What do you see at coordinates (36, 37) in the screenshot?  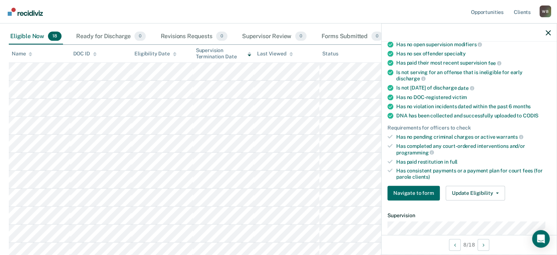 I see `div: Eligible Now` at bounding box center [36, 37].